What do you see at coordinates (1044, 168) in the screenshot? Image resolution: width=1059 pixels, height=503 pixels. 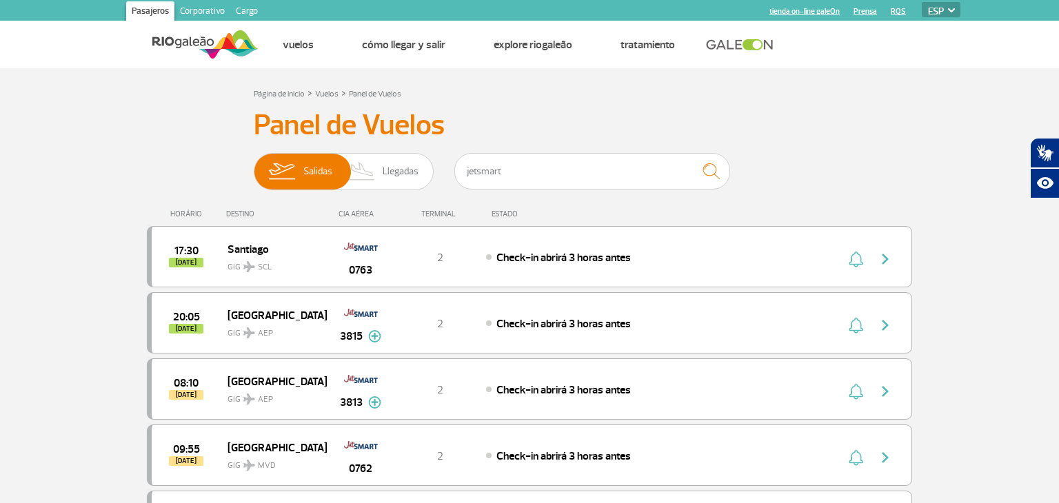 I see `div: Plugin de acessibilidade da Hand Talk.` at bounding box center [1044, 168].